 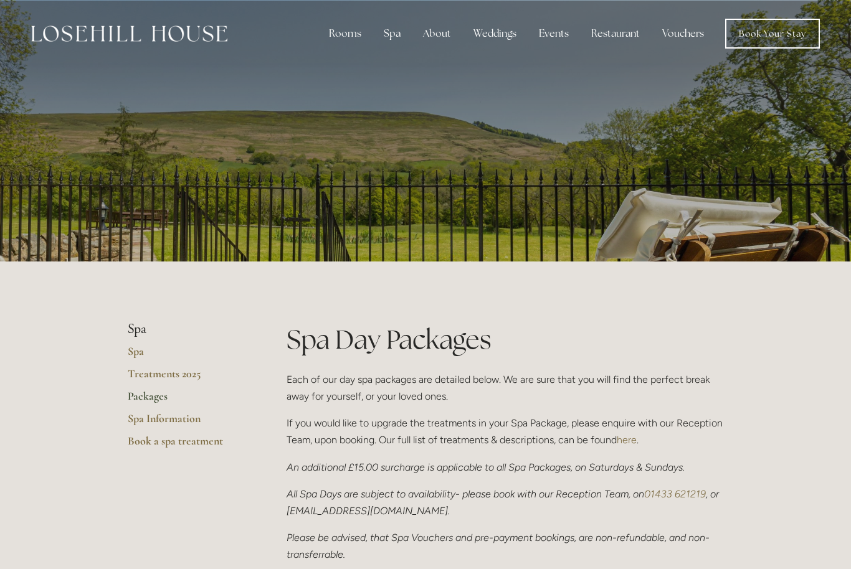 What do you see at coordinates (187, 400) in the screenshot?
I see `a: Packages` at bounding box center [187, 400].